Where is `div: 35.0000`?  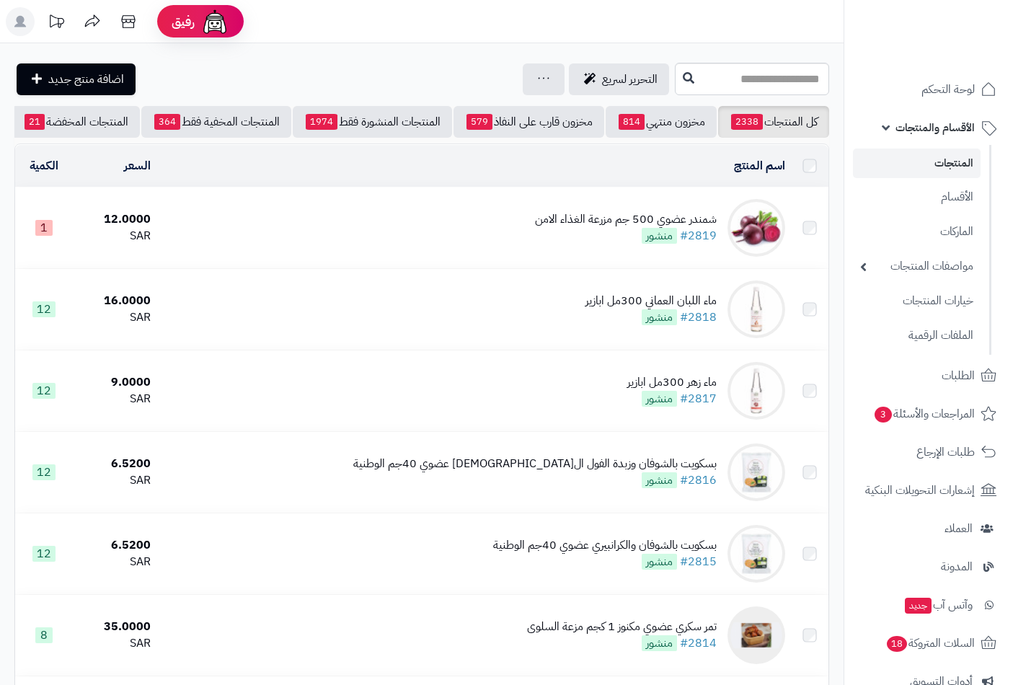 div: 35.0000 is located at coordinates (115, 627).